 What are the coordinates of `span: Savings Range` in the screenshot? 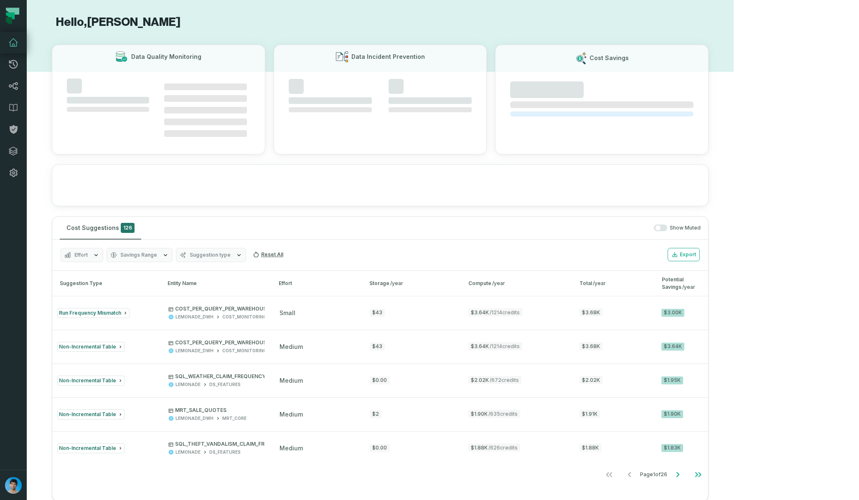 It's located at (139, 255).